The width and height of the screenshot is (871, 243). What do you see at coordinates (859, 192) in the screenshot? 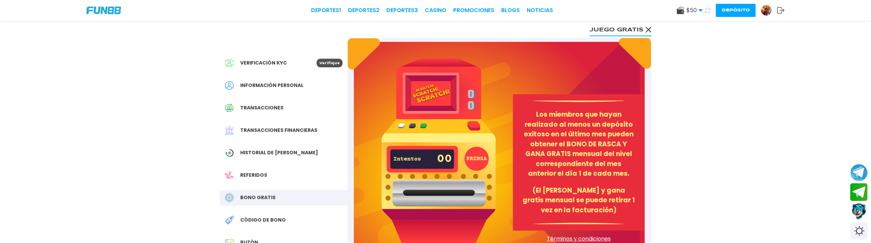
I see `button: Join telegram` at bounding box center [859, 192].